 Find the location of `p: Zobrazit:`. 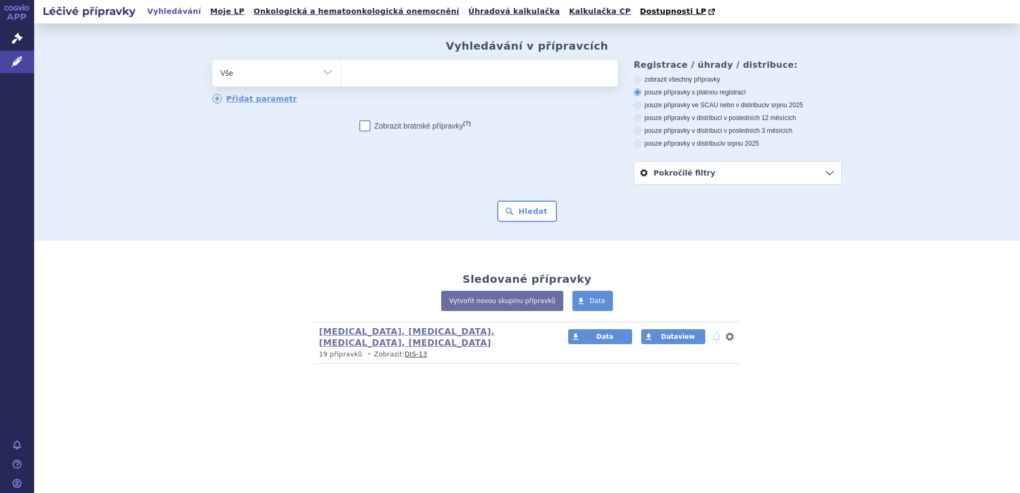

p: Zobrazit: is located at coordinates (433, 354).